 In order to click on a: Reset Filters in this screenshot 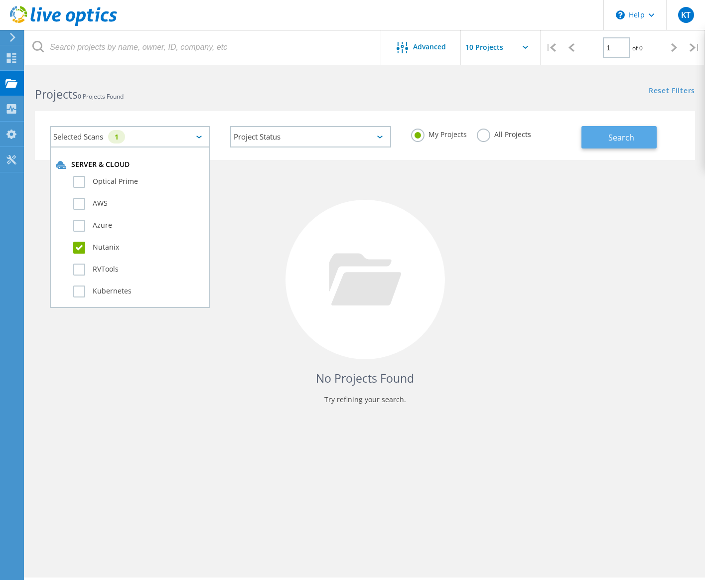, I will do `click(672, 91)`.